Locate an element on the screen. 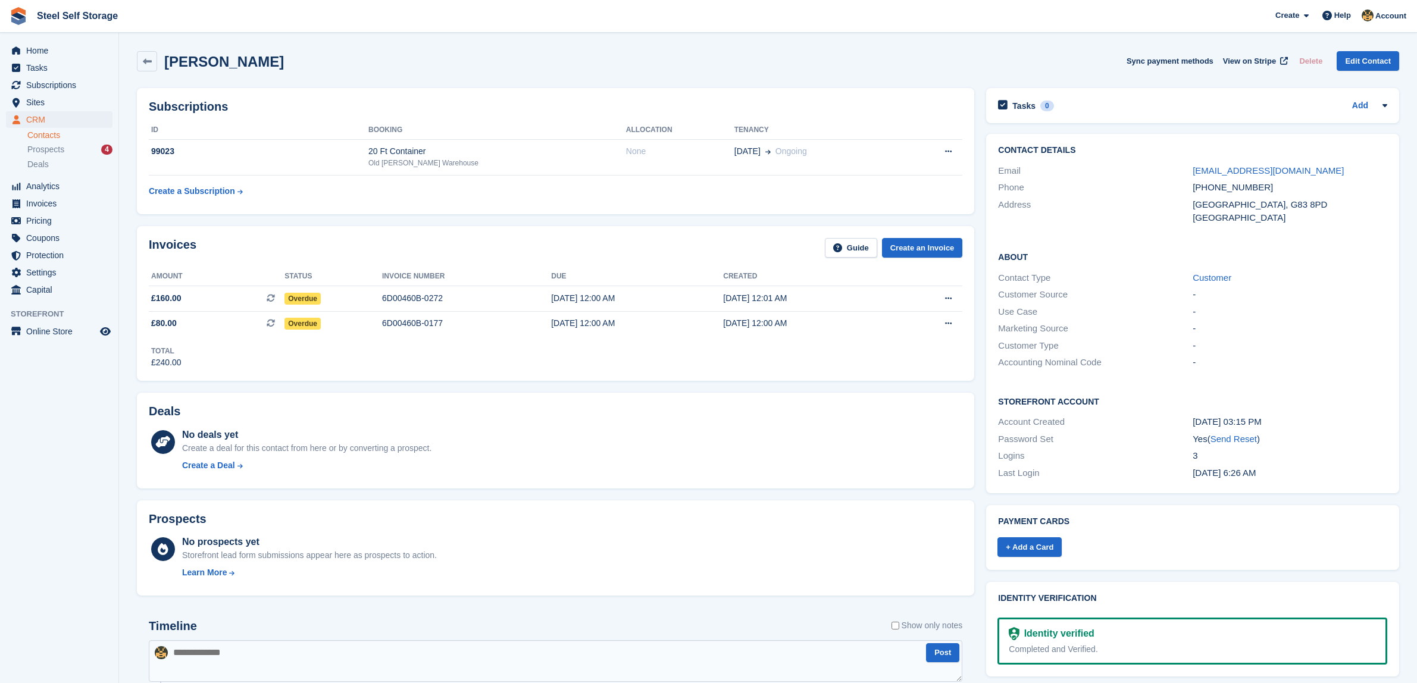 Image resolution: width=1417 pixels, height=683 pixels. time: 2025-07-31 05:26:25 UTC is located at coordinates (1224, 473).